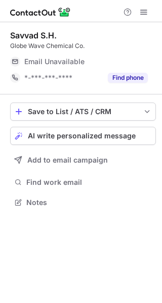 The width and height of the screenshot is (162, 303). I want to click on button: Add to email campaign, so click(83, 160).